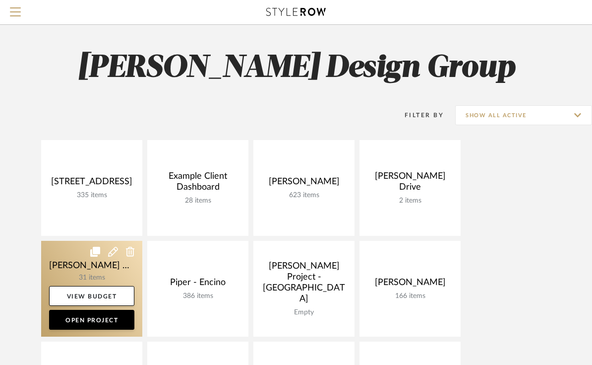 This screenshot has width=592, height=365. I want to click on div: 2 items, so click(410, 200).